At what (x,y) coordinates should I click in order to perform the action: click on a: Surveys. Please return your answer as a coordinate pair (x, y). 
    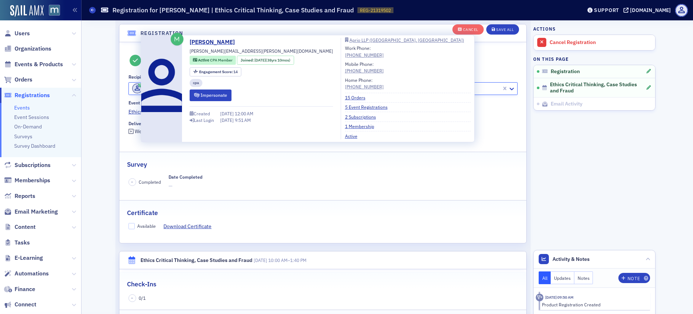
    Looking at the image, I should click on (23, 136).